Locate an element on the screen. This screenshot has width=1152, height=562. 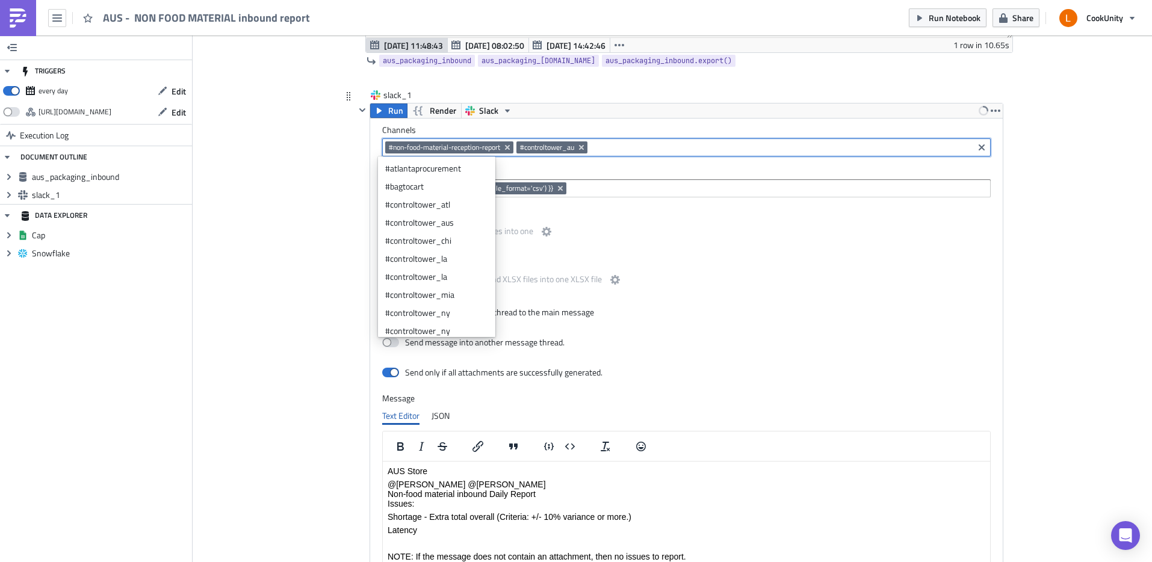
button: Insert code block is located at coordinates (570, 447).